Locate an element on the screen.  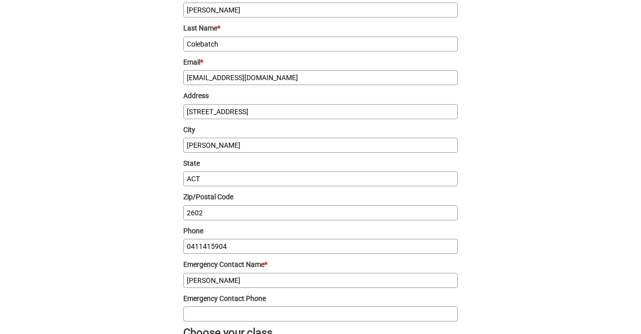
input: Type your email is located at coordinates (320, 78).